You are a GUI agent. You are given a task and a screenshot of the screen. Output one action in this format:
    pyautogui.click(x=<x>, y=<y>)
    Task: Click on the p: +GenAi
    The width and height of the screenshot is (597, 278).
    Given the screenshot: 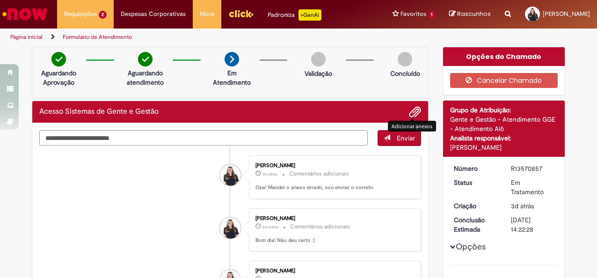 What is the action you would take?
    pyautogui.click(x=310, y=15)
    